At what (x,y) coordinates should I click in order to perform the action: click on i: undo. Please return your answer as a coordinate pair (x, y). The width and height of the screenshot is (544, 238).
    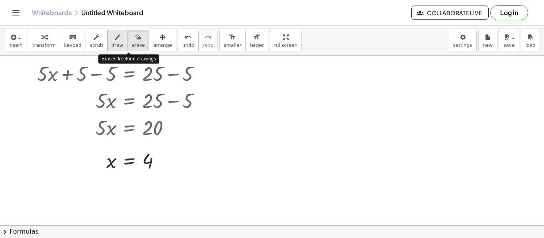
    Looking at the image, I should click on (188, 37).